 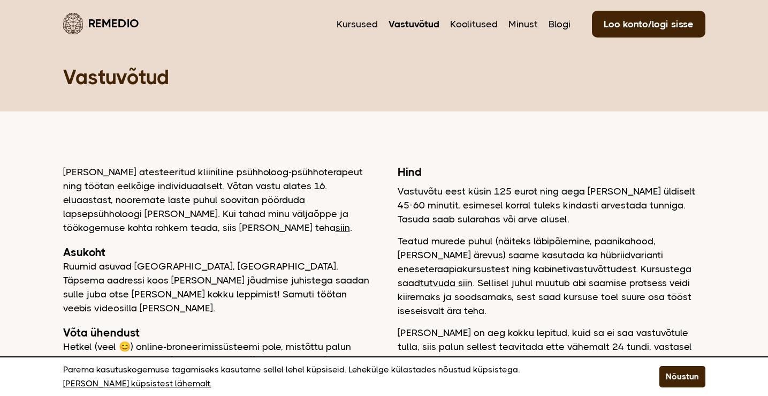 I want to click on p: Hetkel (veel 😊) online-broneerimissüsteemi pole, mistõttu palun kirjuta mulle julgelt otse , läbi..., so click(x=217, y=360).